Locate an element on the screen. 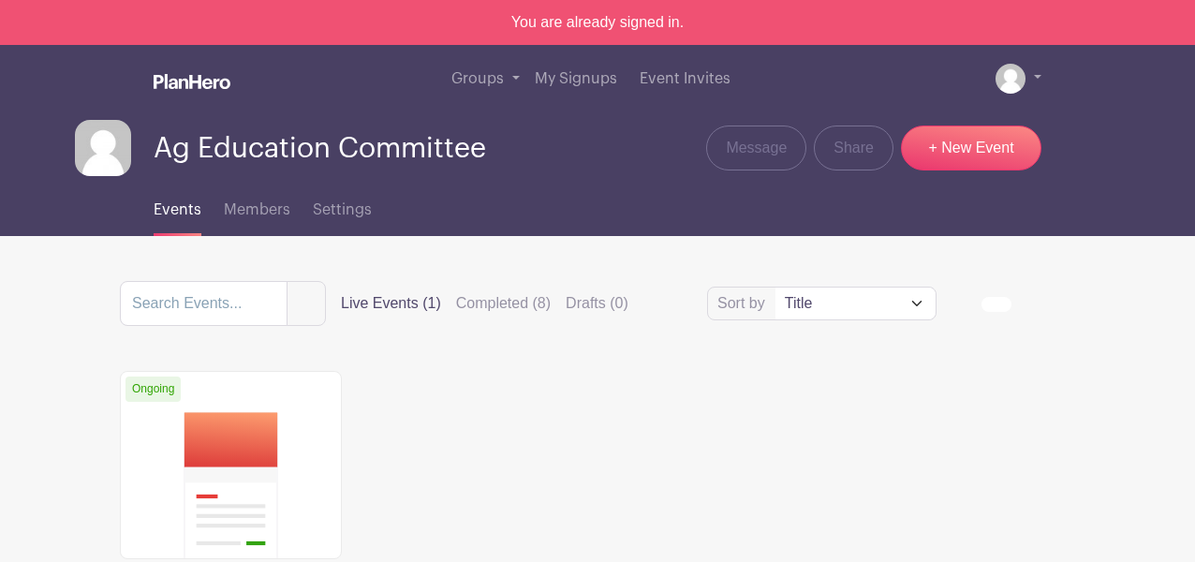 The image size is (1195, 562). label: Sort by is located at coordinates (744, 303).